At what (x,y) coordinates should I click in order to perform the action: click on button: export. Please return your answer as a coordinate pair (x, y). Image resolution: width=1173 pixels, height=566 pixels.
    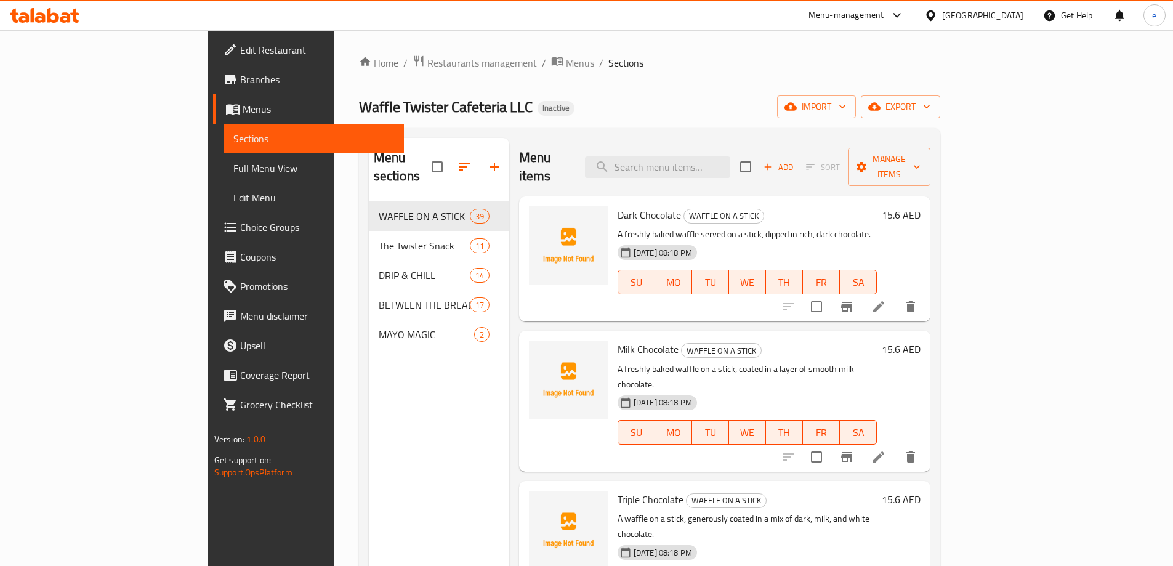
    Looking at the image, I should click on (900, 107).